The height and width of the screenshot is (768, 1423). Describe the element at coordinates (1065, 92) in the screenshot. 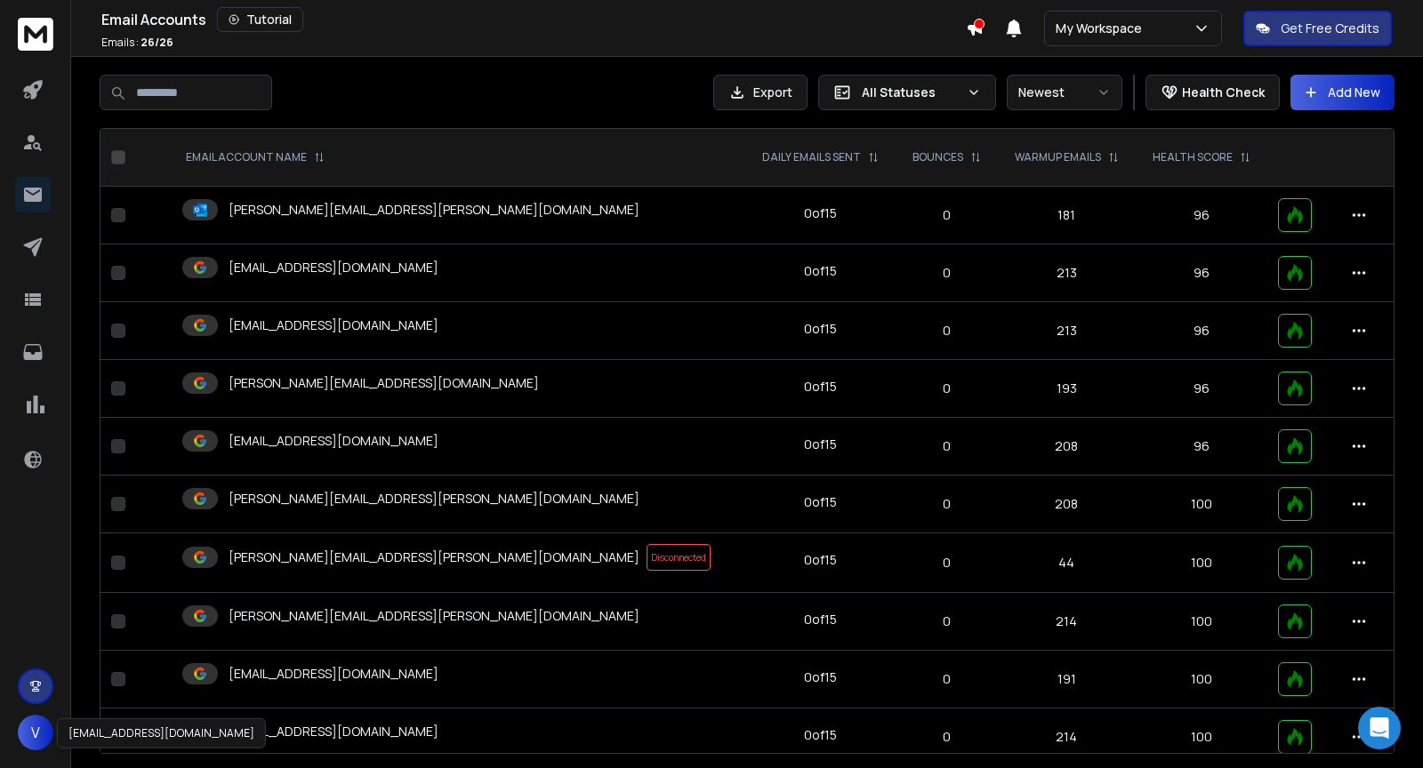

I see `button: Newest` at that location.